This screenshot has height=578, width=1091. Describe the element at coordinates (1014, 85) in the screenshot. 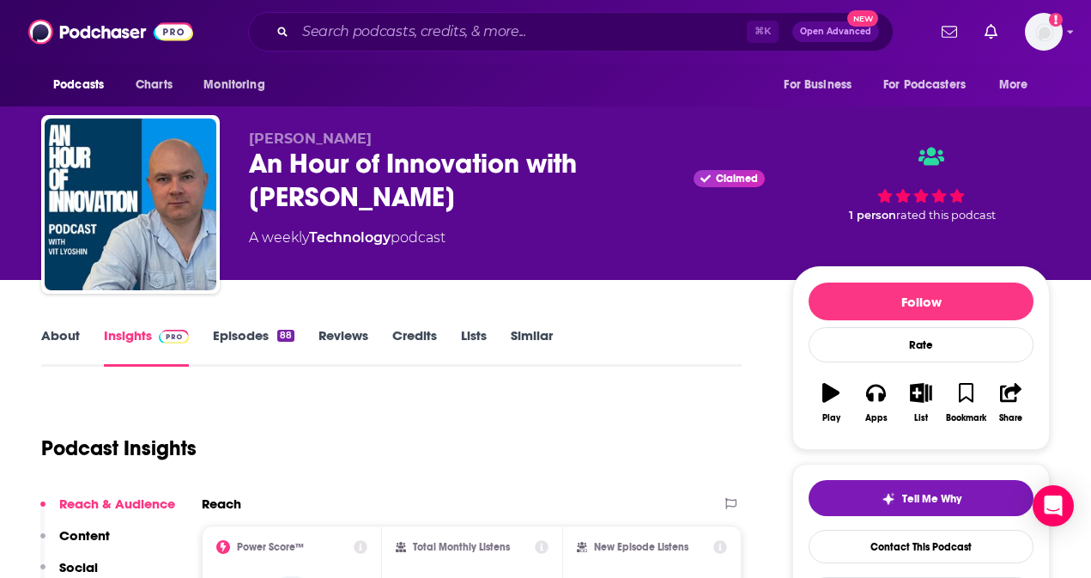

I see `span: More` at that location.